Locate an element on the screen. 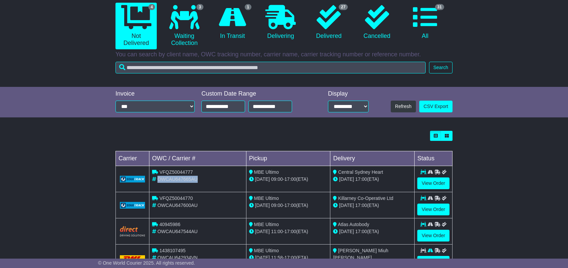 The width and height of the screenshot is (568, 268). span: OWCAU647600AU is located at coordinates (178, 206).